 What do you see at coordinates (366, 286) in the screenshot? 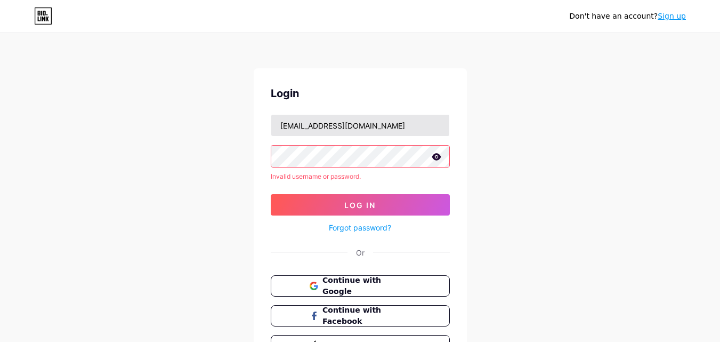
I see `span: Continue with Google` at bounding box center [366, 286].